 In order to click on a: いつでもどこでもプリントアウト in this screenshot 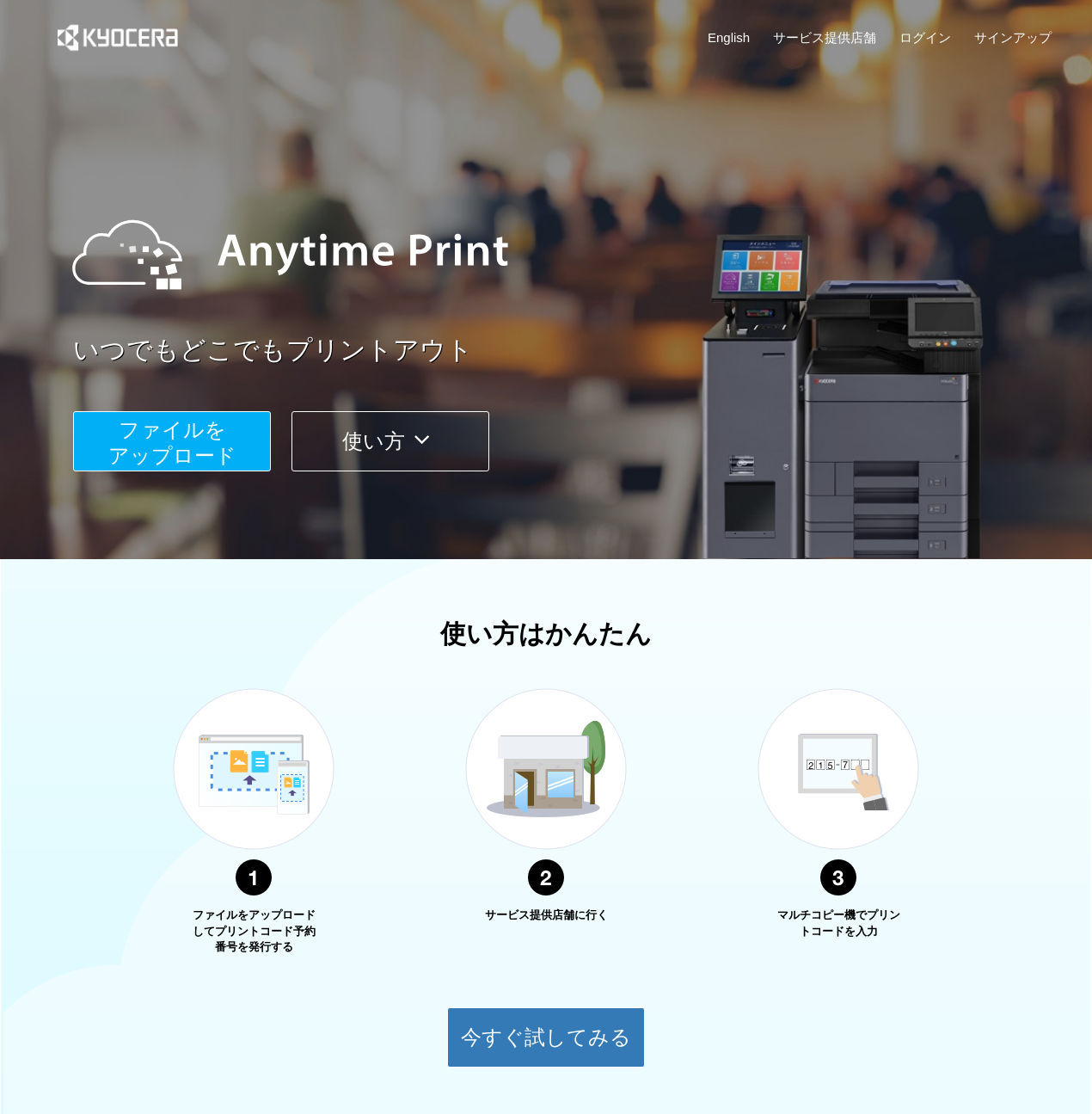, I will do `click(567, 350)`.